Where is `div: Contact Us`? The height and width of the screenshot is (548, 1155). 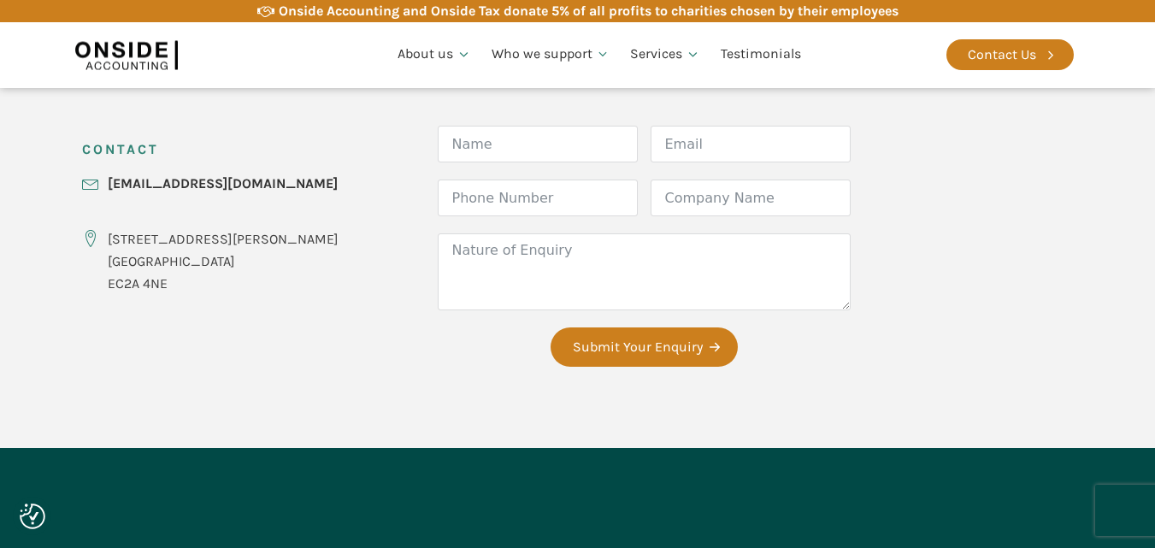
div: Contact Us is located at coordinates (1002, 55).